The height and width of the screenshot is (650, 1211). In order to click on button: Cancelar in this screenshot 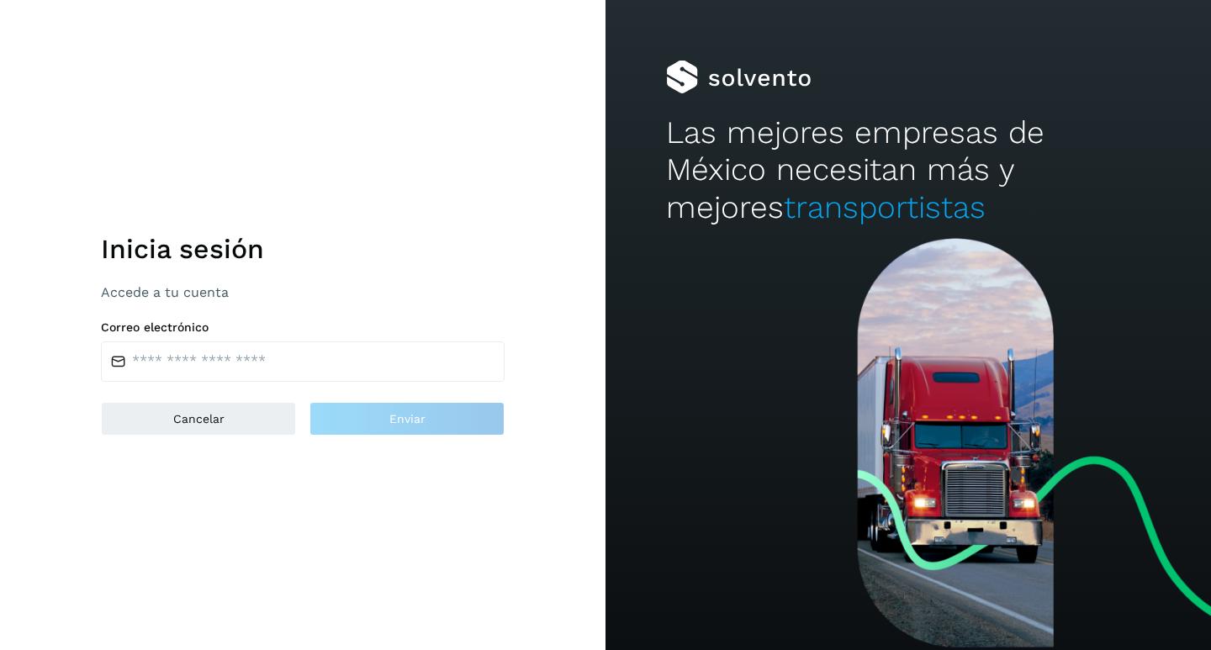, I will do `click(198, 419)`.